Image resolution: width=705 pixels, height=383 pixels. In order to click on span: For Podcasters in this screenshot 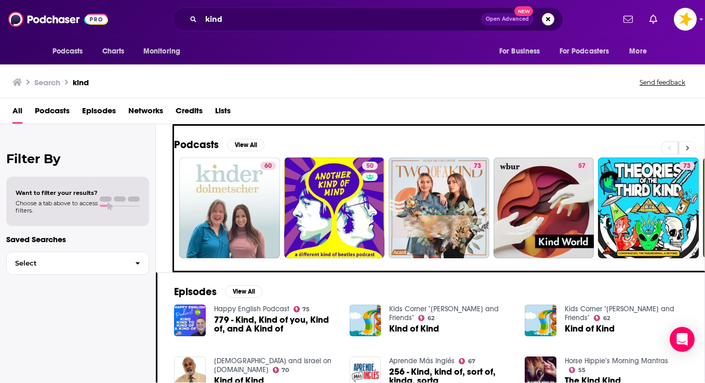, I will do `click(585, 51)`.